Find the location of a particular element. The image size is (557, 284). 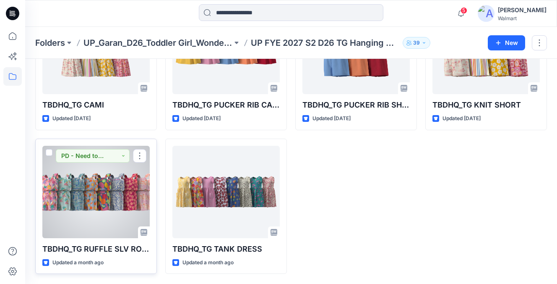

p: TBDHQ_TG TANK DRESS is located at coordinates (226, 249).